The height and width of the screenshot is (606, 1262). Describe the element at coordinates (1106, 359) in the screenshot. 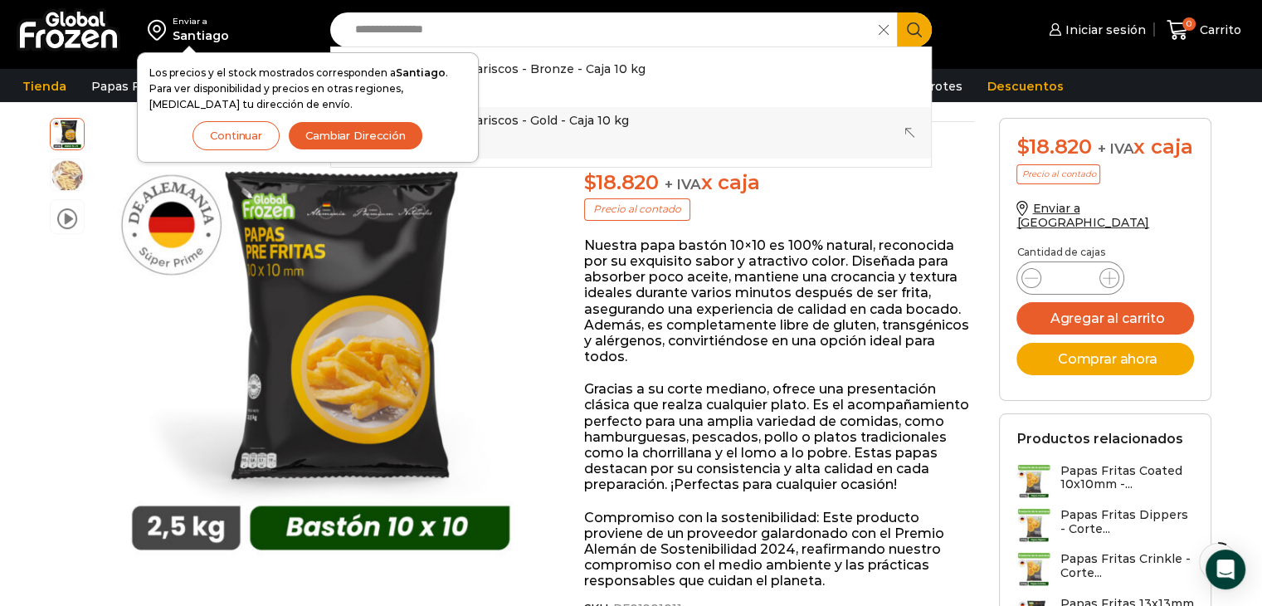

I see `button: Comprar ahora` at that location.